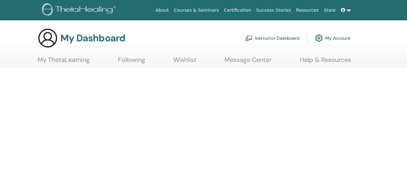 The image size is (407, 175). I want to click on a: Message Center, so click(248, 62).